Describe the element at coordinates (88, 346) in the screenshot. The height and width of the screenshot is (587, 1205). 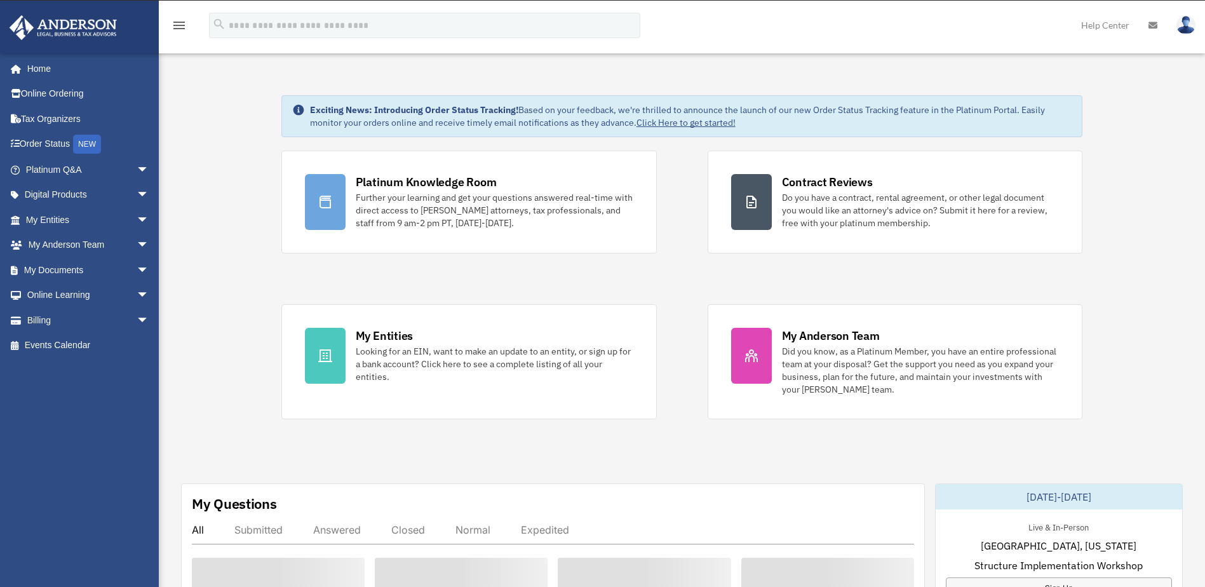
I see `a: Events Calendar` at that location.